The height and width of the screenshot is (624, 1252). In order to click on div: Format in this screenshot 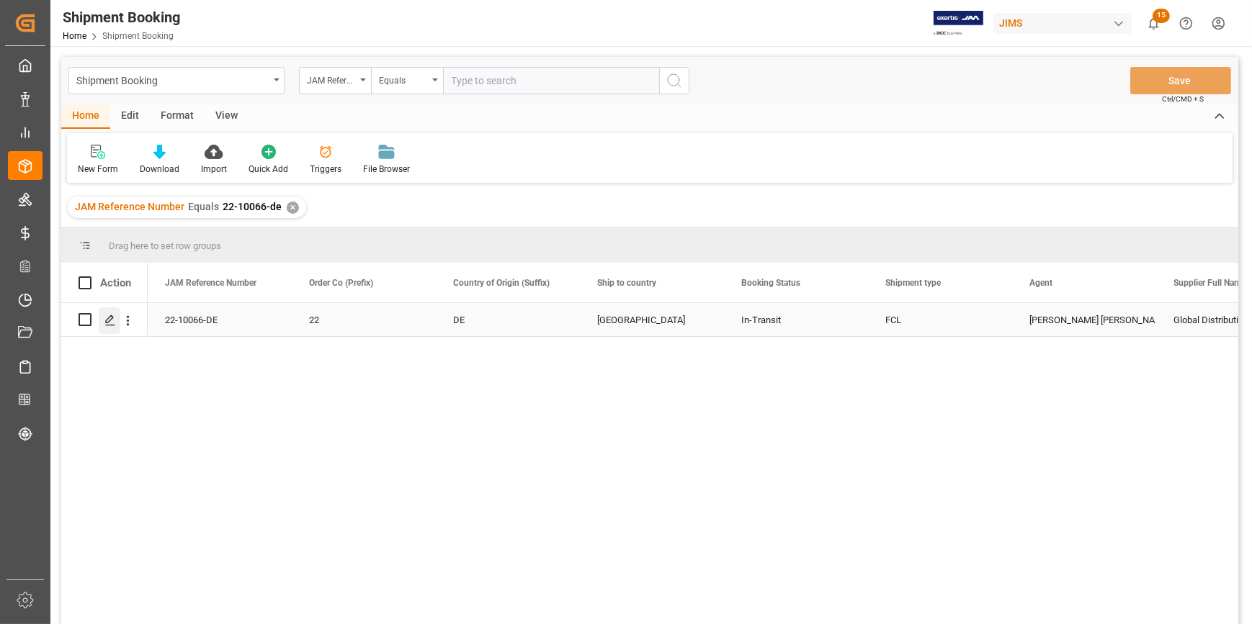, I will do `click(177, 117)`.